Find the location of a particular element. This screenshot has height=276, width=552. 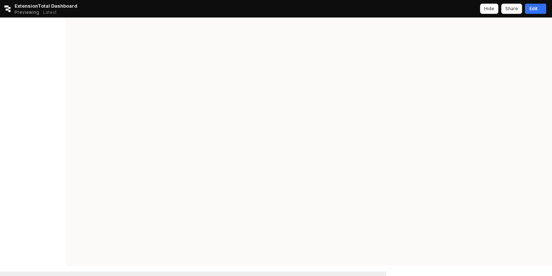

button: Edit is located at coordinates (536, 9).